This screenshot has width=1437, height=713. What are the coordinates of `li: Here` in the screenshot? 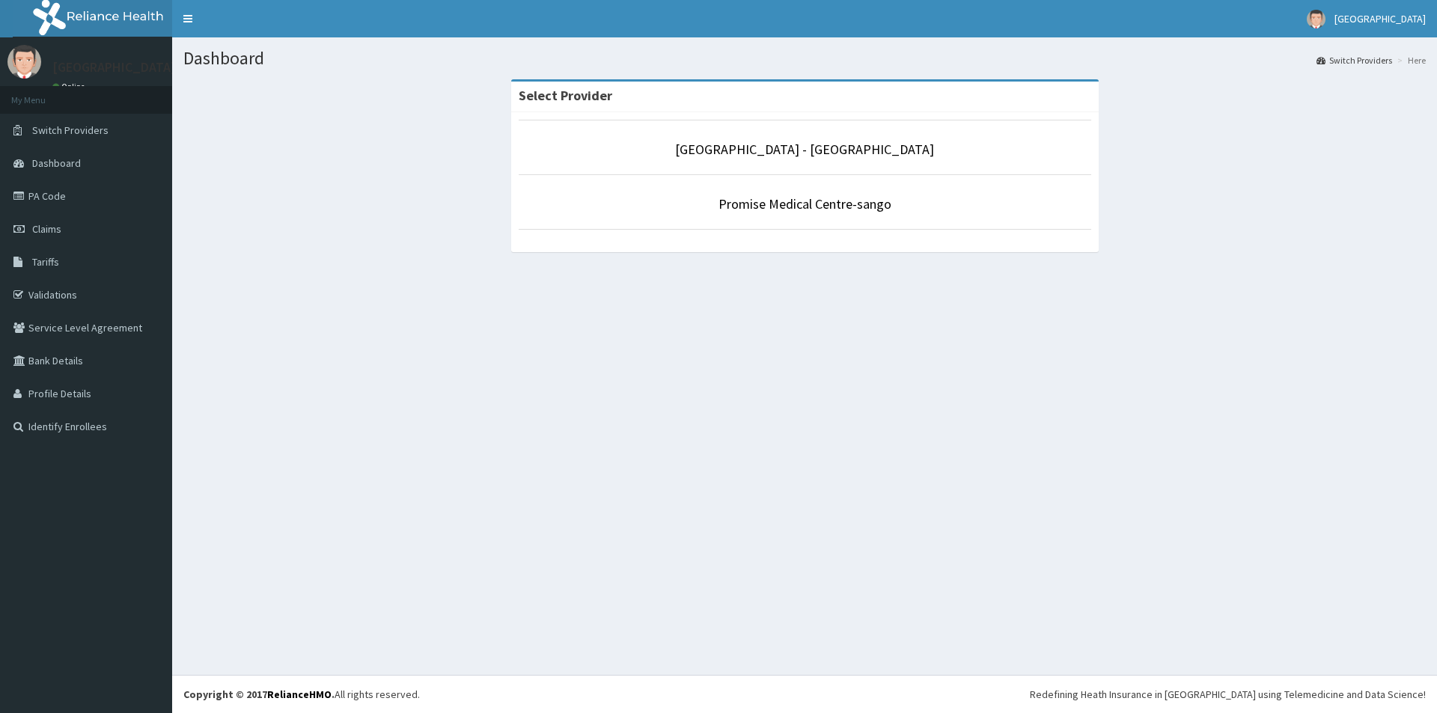 It's located at (1409, 60).